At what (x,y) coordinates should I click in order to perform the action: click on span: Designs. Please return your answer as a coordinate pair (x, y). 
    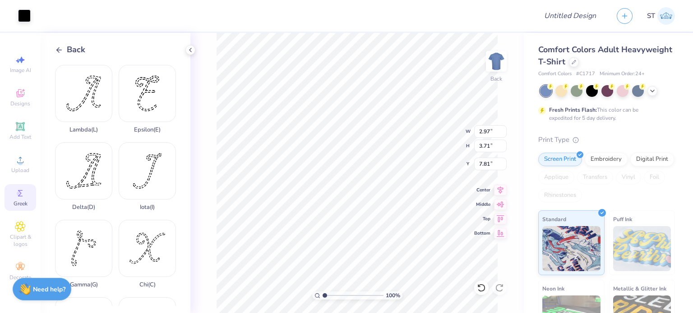
    Looking at the image, I should click on (20, 104).